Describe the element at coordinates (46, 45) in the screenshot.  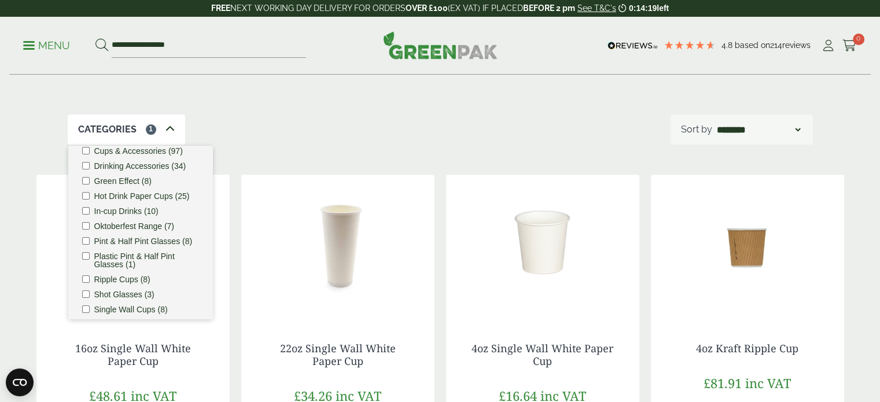
I see `a: Menu` at that location.